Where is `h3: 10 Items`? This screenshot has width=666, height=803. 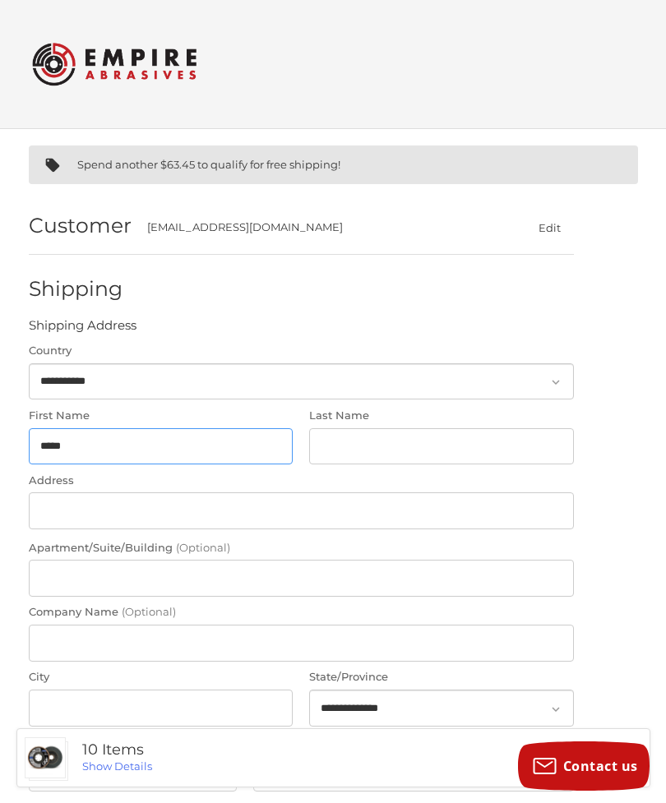 h3: 10 Items is located at coordinates (222, 750).